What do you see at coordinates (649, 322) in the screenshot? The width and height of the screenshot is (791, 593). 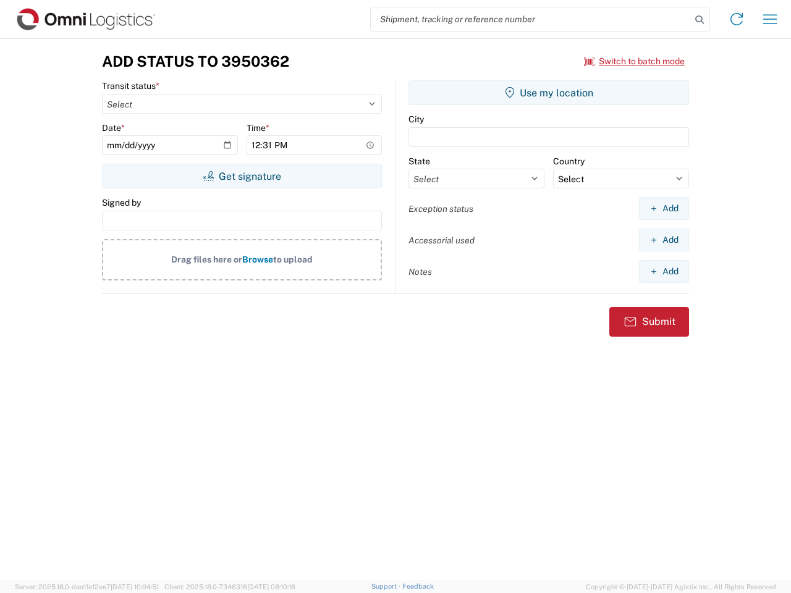 I see `button: Submit` at bounding box center [649, 322].